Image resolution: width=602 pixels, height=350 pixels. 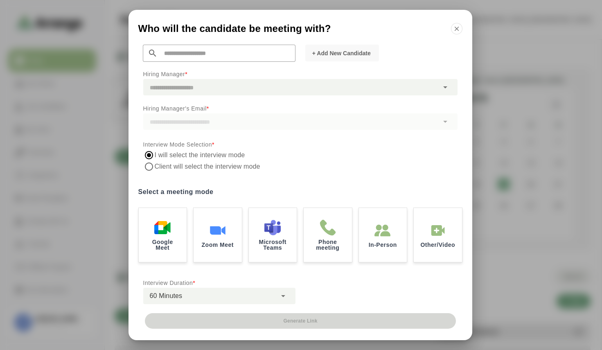 I want to click on p: Phone meeting, so click(x=328, y=245).